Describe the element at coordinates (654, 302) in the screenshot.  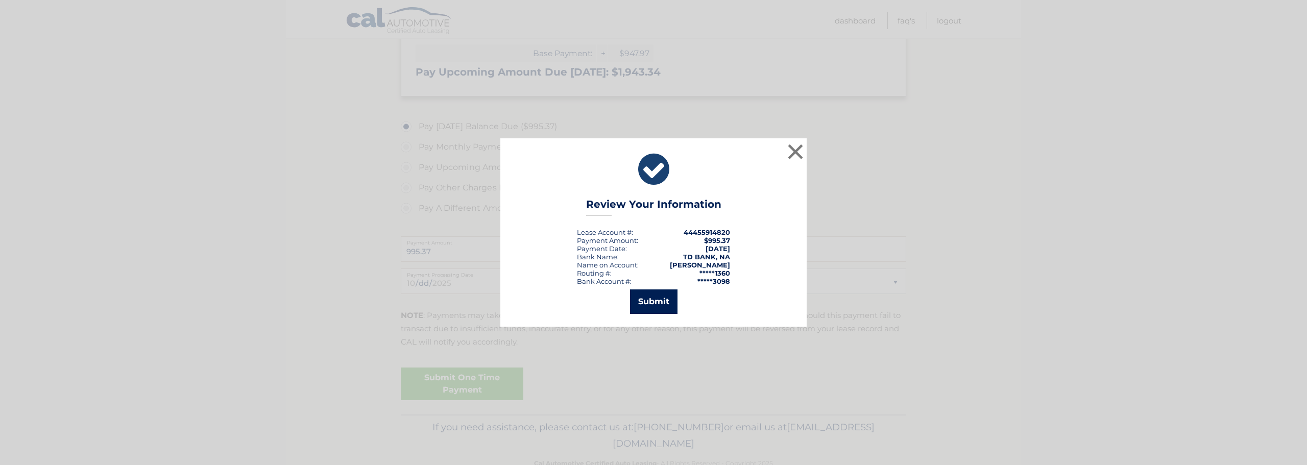
I see `button: Submit` at that location.